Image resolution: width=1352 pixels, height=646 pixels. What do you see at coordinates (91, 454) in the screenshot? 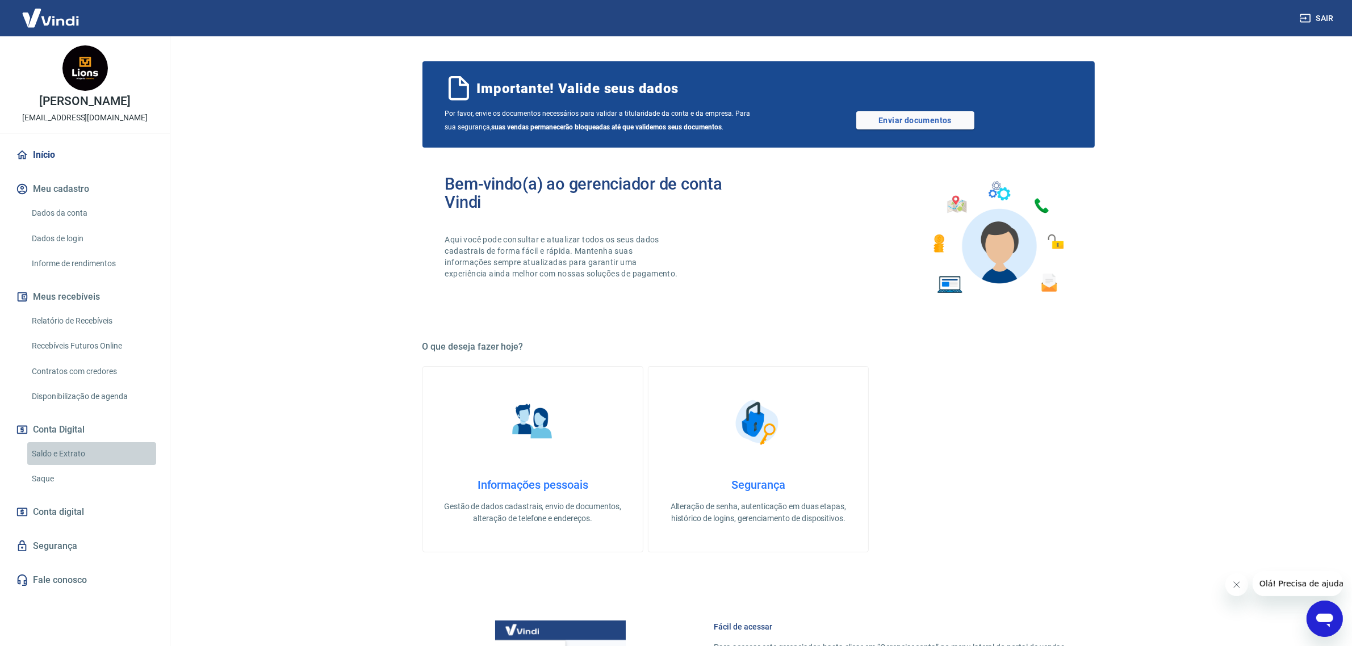
I see `a: Saldo e Extrato` at bounding box center [91, 454].